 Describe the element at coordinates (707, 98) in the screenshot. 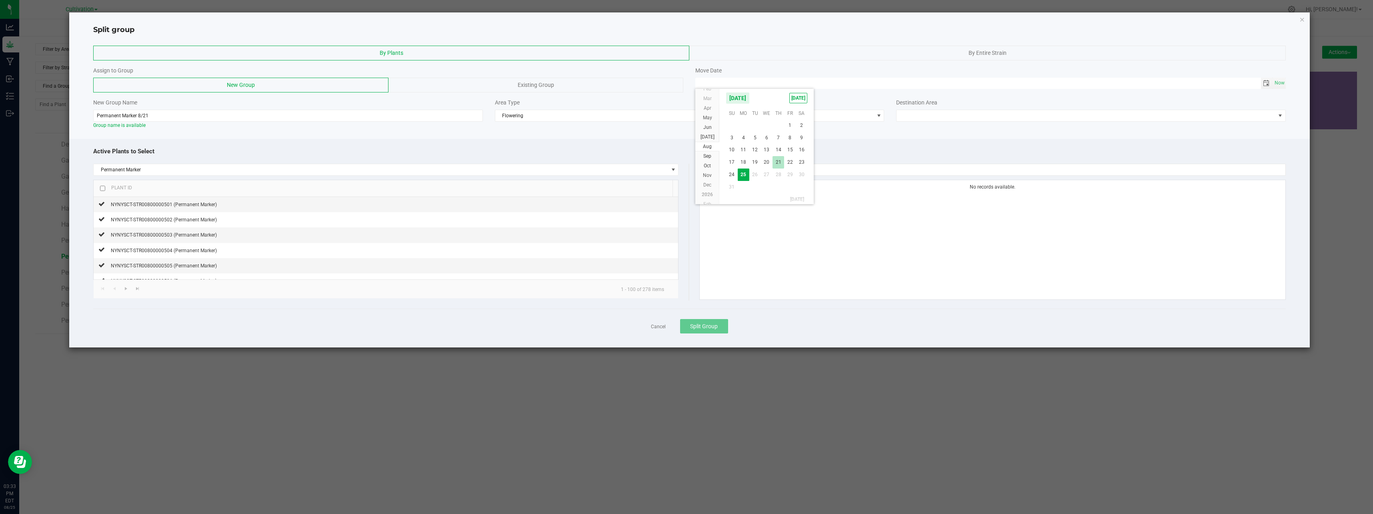

I see `span: Mar` at that location.